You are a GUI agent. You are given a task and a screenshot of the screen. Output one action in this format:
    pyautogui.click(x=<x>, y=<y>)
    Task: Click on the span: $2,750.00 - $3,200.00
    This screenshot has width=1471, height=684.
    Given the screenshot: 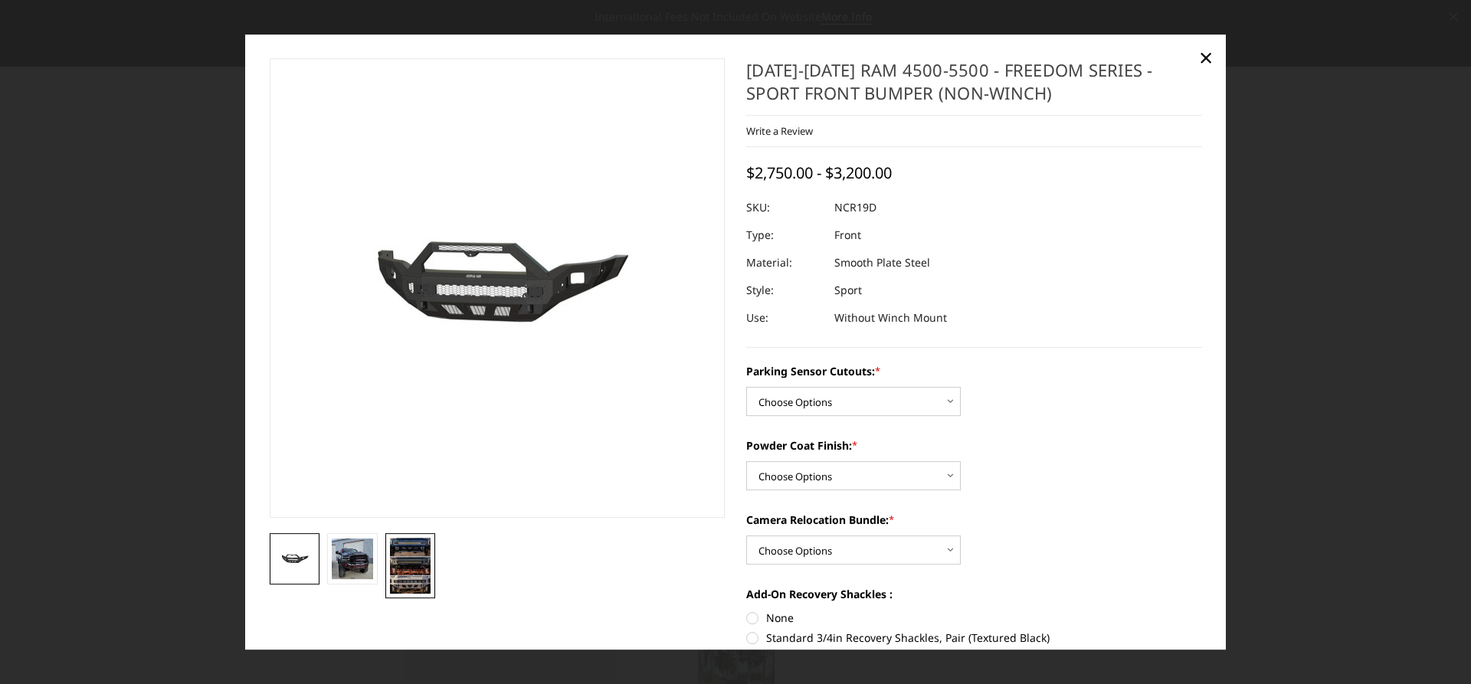 What is the action you would take?
    pyautogui.click(x=819, y=172)
    